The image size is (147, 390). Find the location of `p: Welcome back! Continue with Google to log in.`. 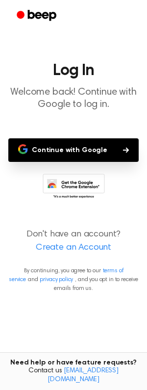

p: Welcome back! Continue with Google to log in. is located at coordinates (74, 99).